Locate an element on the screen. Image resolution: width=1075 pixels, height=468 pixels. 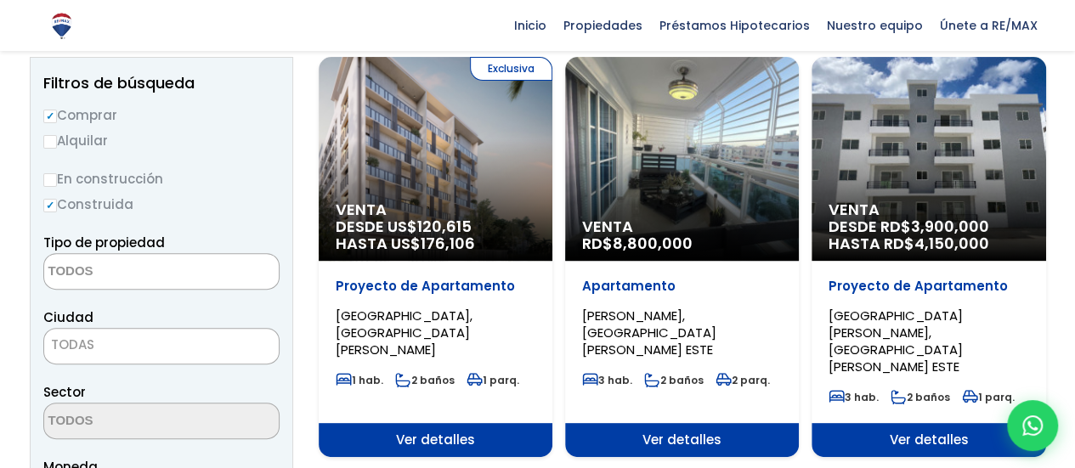
span: DESDE US$ is located at coordinates (435, 235).